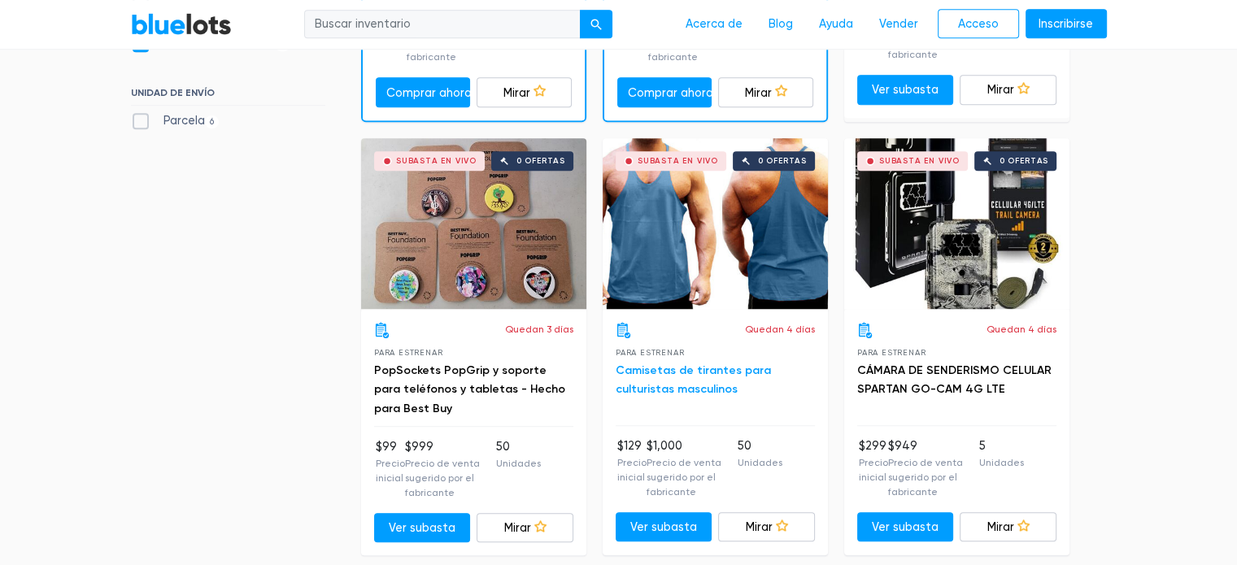 The image size is (1237, 565). I want to click on font: Artículos deportivos, so click(219, 43).